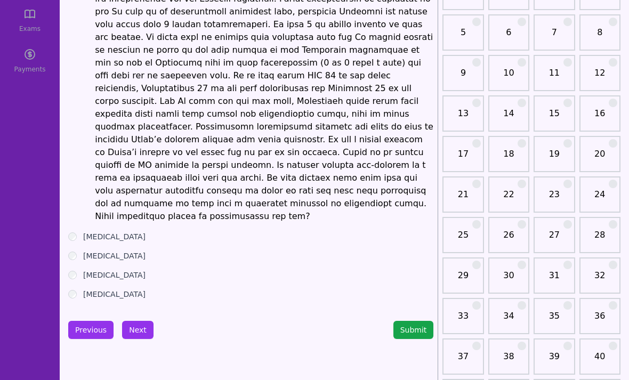 This screenshot has width=629, height=380. Describe the element at coordinates (509, 239) in the screenshot. I see `a: 26` at that location.